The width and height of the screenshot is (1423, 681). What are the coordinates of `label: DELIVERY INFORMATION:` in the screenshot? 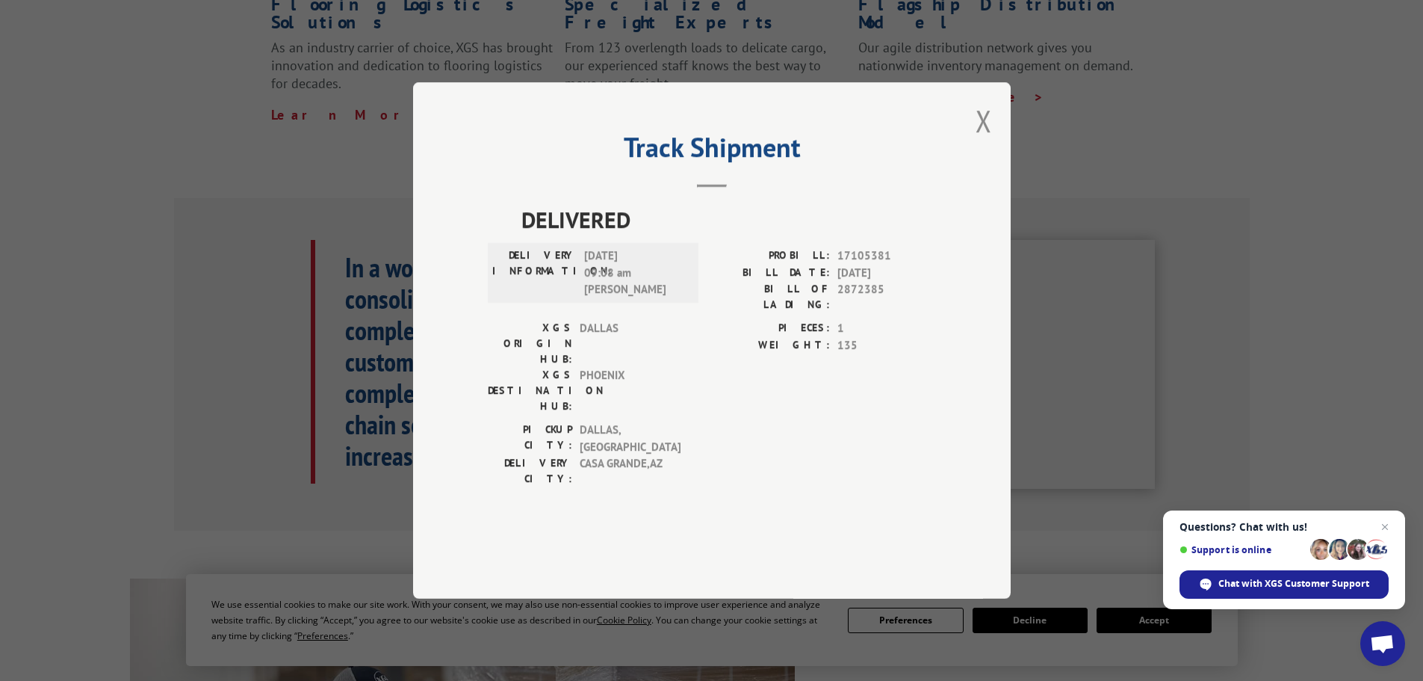 It's located at (534, 273).